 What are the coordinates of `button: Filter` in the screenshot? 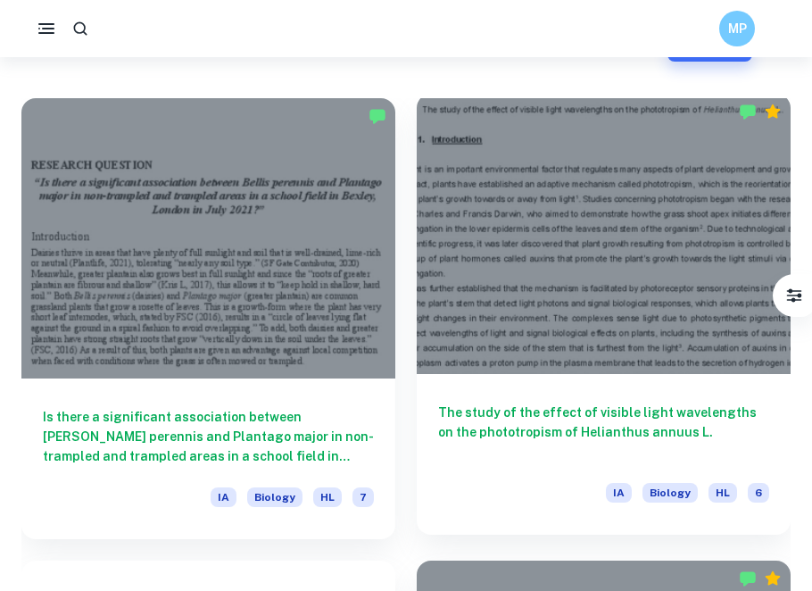 It's located at (794, 295).